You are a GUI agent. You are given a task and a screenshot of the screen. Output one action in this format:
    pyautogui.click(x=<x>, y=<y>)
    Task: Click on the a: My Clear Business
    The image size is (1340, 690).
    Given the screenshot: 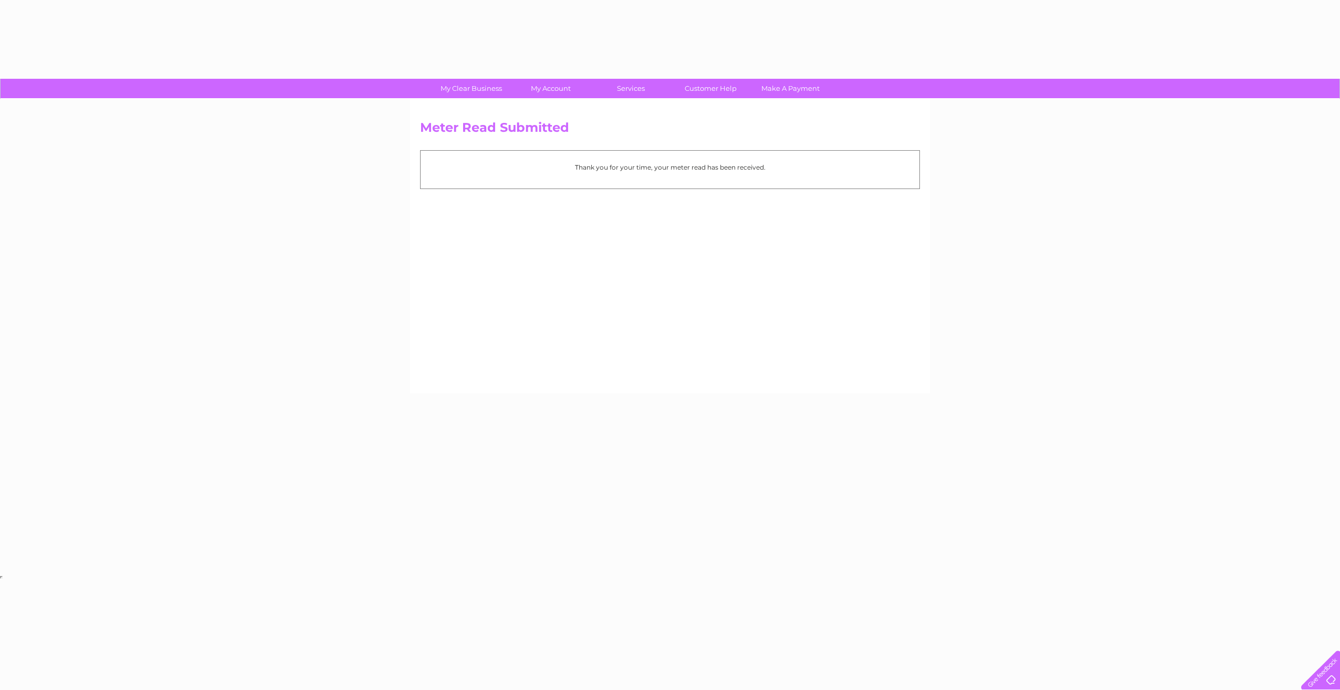 What is the action you would take?
    pyautogui.click(x=471, y=88)
    